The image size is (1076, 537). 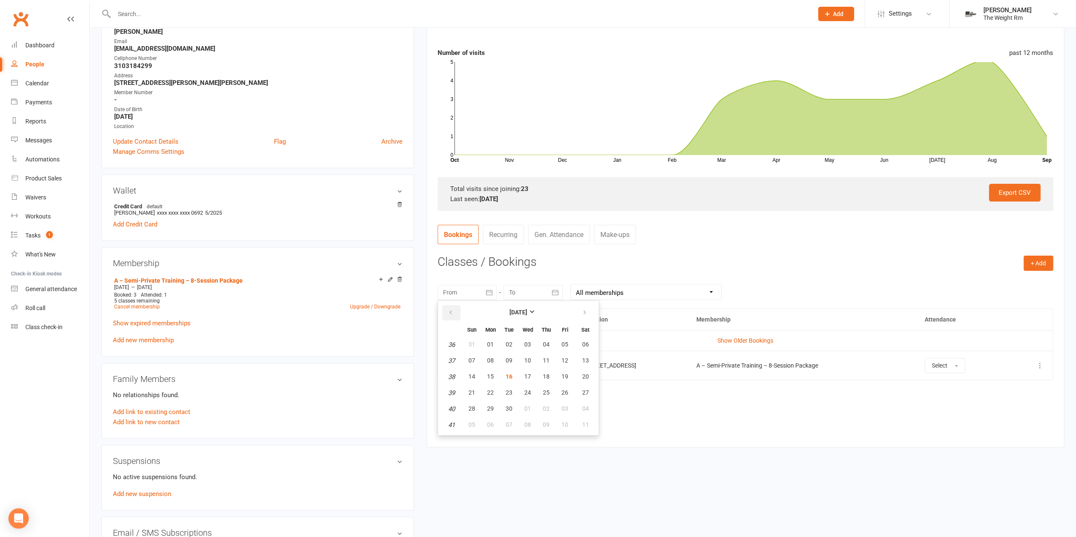 I want to click on div: Workouts, so click(x=38, y=216).